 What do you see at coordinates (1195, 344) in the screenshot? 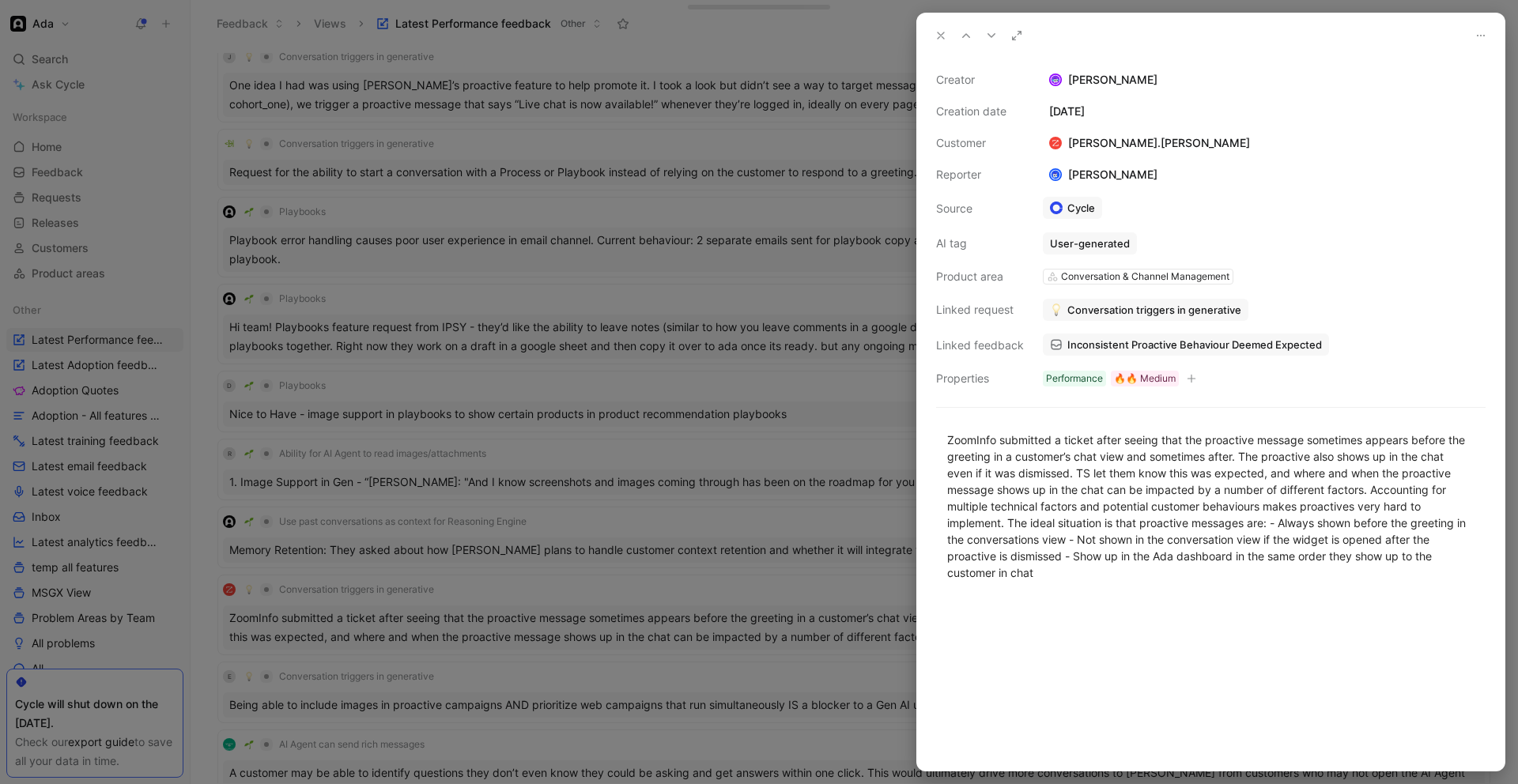
I see `span: Inconsistent Proactive Behaviour Deemed Expected` at bounding box center [1195, 344].